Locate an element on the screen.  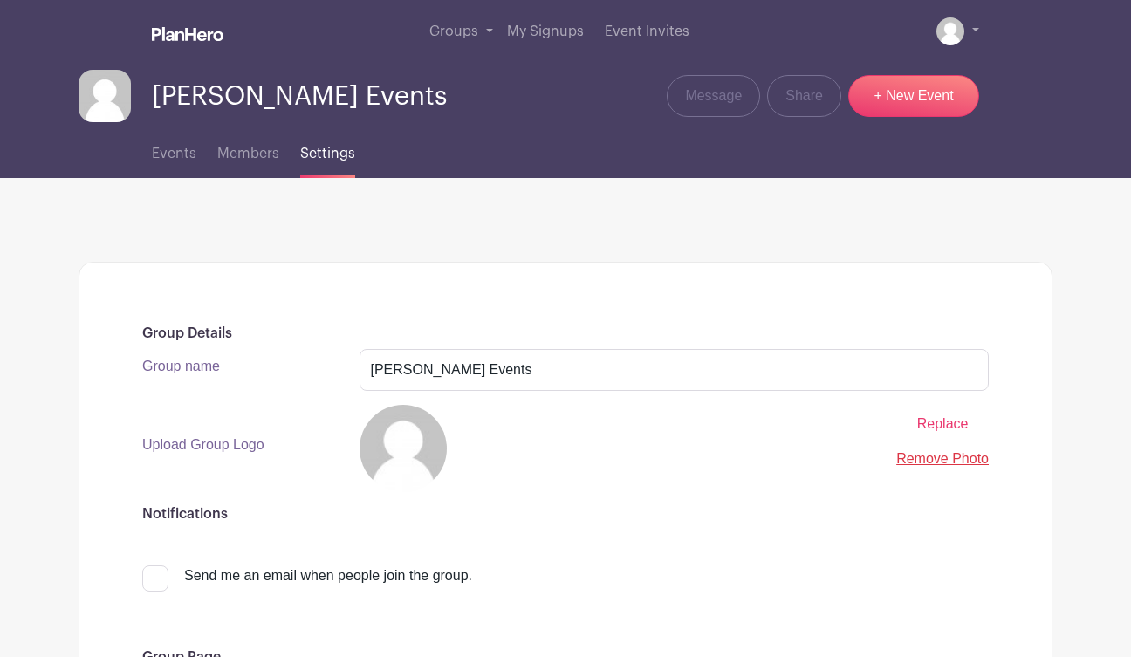
a: + New Event is located at coordinates (914, 96).